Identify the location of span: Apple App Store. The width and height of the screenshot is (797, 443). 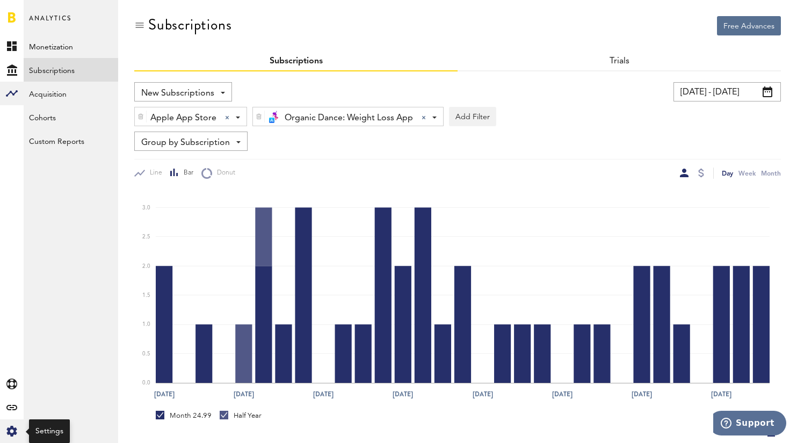
(183, 118).